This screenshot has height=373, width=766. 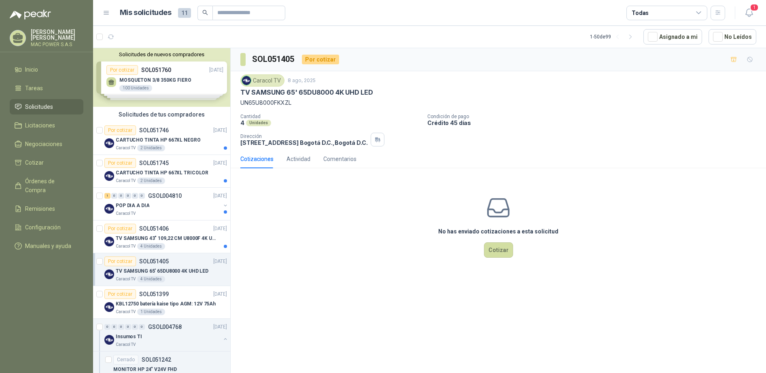 I want to click on div: Actividad, so click(x=298, y=159).